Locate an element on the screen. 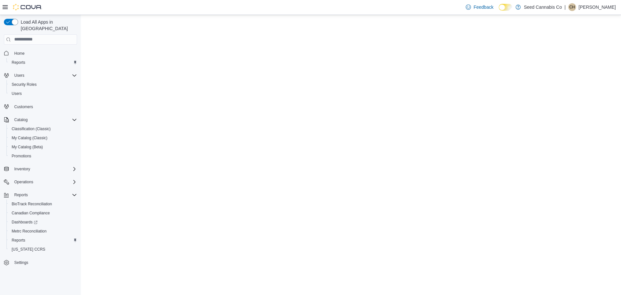 This screenshot has height=295, width=621. img: Cova is located at coordinates (28, 7).